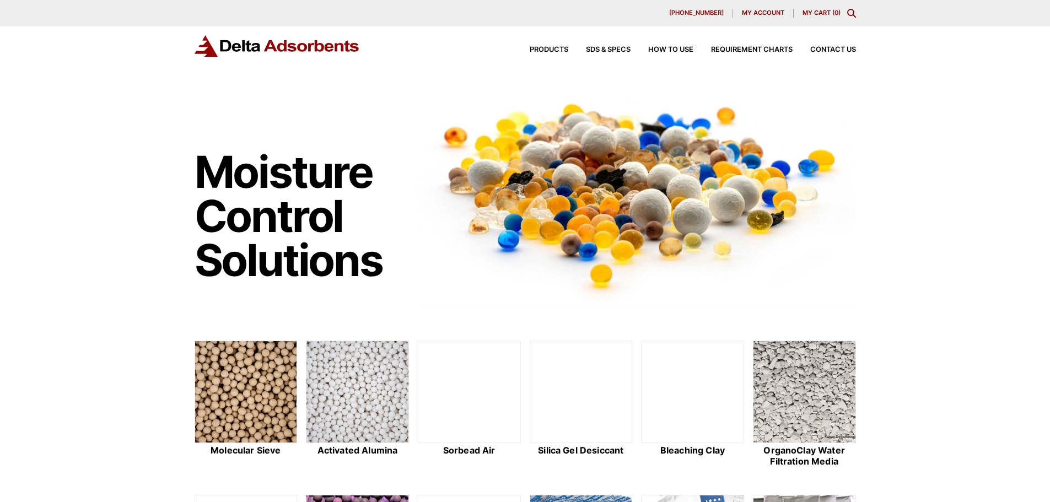 The image size is (1050, 502). What do you see at coordinates (301, 216) in the screenshot?
I see `h1: Moisture Control Solutions` at bounding box center [301, 216].